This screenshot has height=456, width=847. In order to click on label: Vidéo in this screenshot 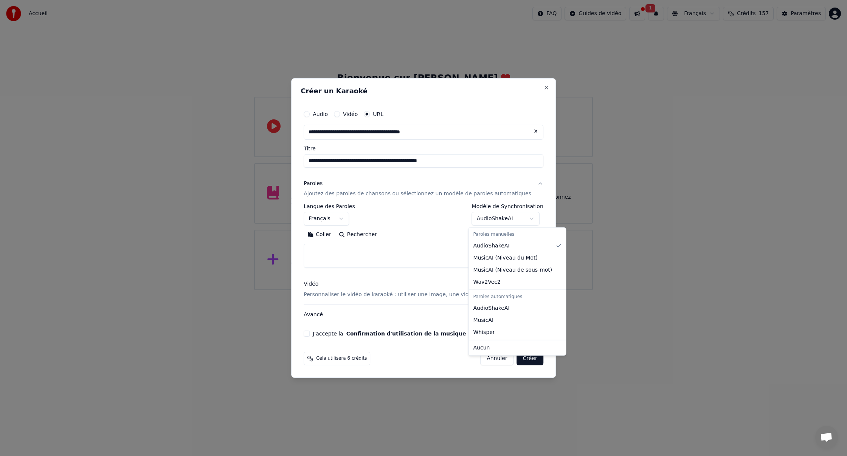, I will do `click(350, 114)`.